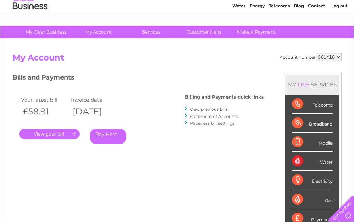 This screenshot has height=222, width=354. Describe the element at coordinates (203, 32) in the screenshot. I see `a: Customer Help` at that location.